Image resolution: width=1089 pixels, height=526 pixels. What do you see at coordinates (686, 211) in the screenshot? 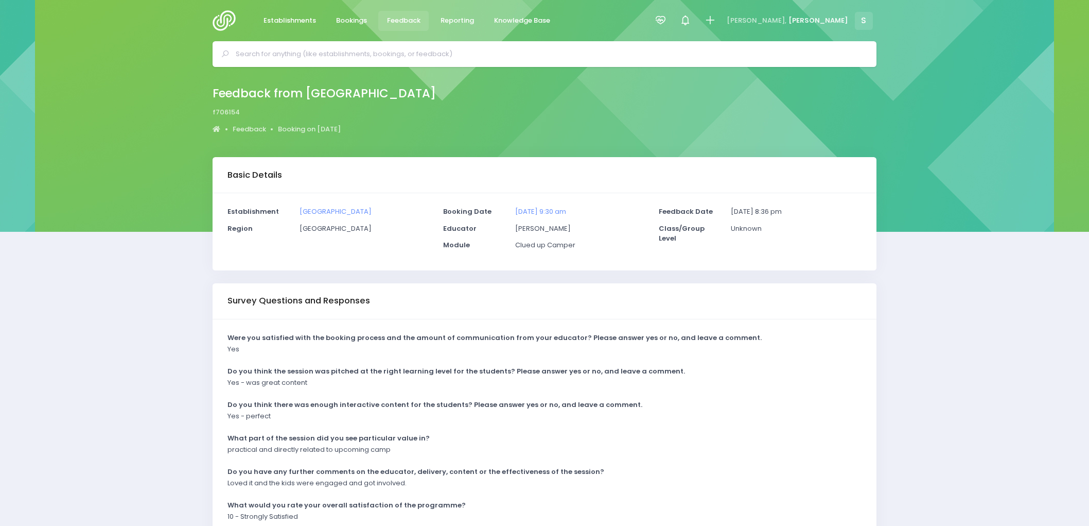
I see `strong: Feedback Date` at bounding box center [686, 211].